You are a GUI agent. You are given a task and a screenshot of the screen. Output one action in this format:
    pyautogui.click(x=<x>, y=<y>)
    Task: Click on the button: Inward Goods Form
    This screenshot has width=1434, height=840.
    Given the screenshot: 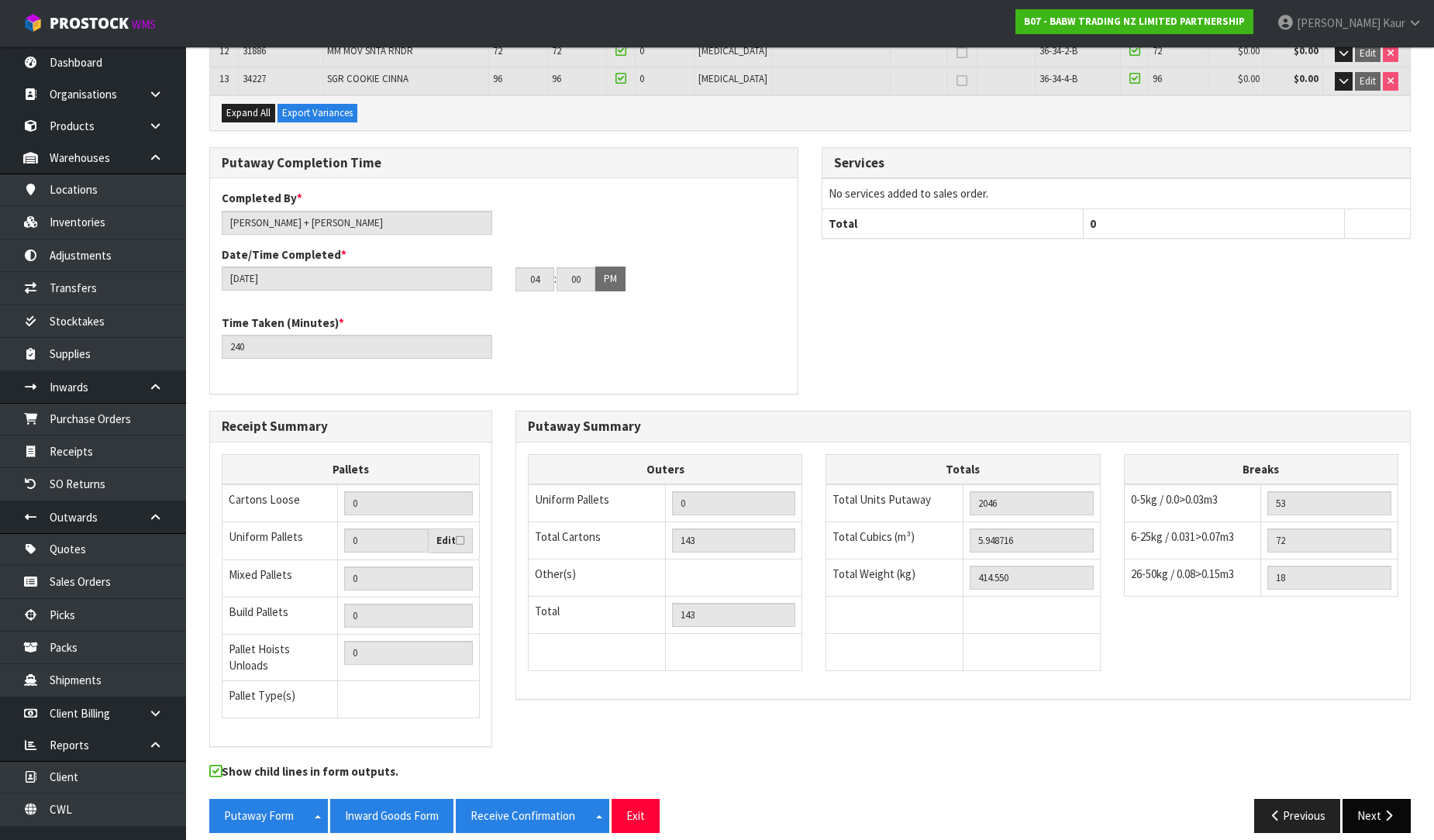 What is the action you would take?
    pyautogui.click(x=391, y=815)
    